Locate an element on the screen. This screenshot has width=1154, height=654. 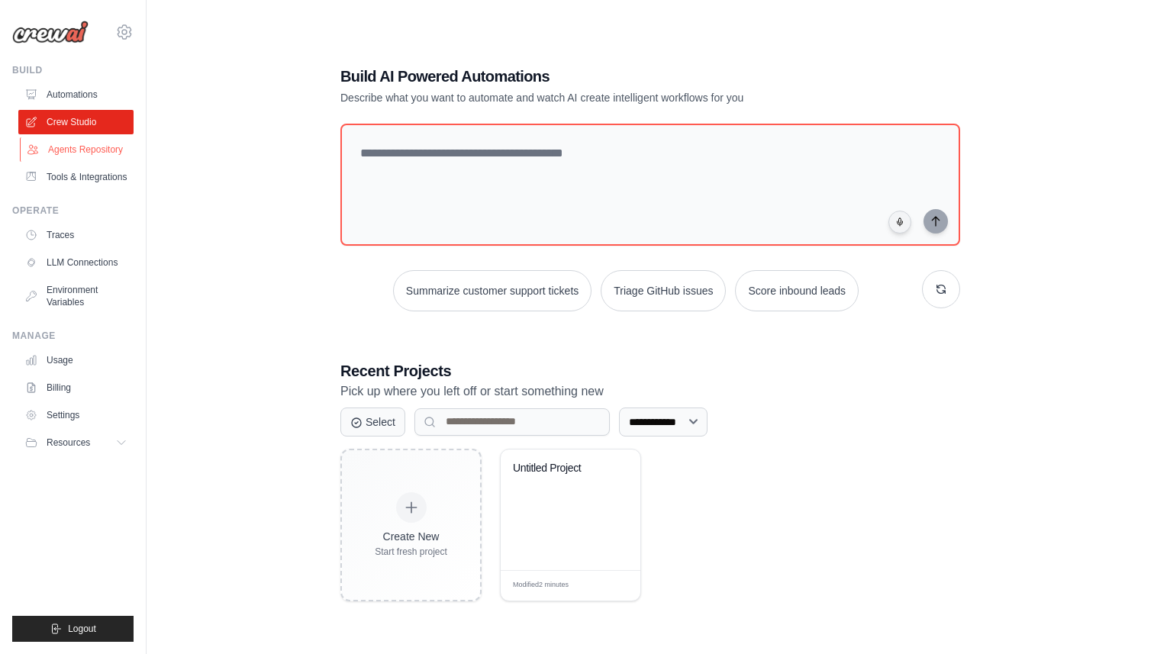
h1: Build AI Powered Automations is located at coordinates (597, 76).